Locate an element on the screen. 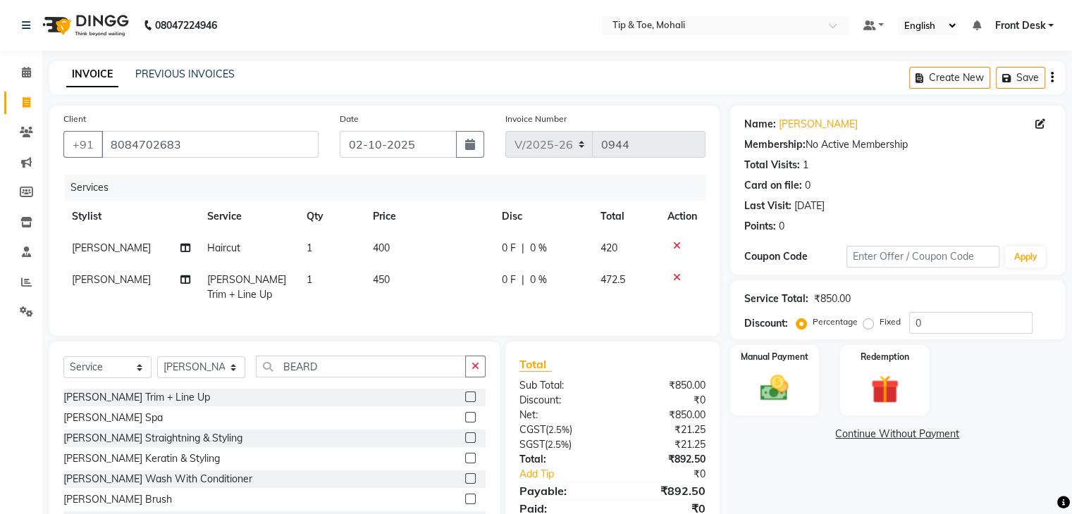  span: Front Desk is located at coordinates (1020, 25).